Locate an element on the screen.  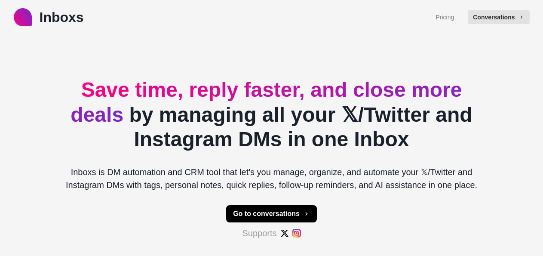
h2: by managing all your 𝕏/Twitter and Instagram DMs in one Inbox is located at coordinates (272, 114).